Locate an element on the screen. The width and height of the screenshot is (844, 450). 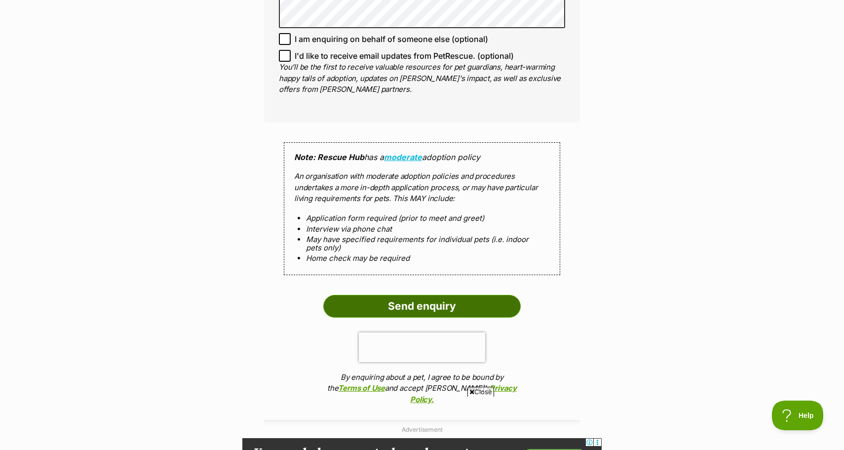
a: Terms of Use is located at coordinates (361, 388).